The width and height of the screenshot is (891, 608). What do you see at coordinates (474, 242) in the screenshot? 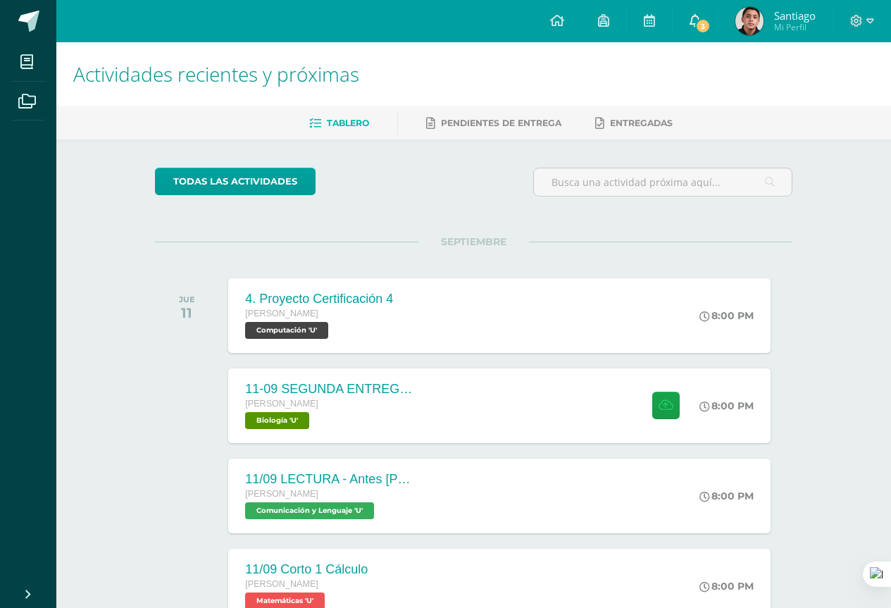
I see `span: SEPTIEMBRE` at bounding box center [474, 242].